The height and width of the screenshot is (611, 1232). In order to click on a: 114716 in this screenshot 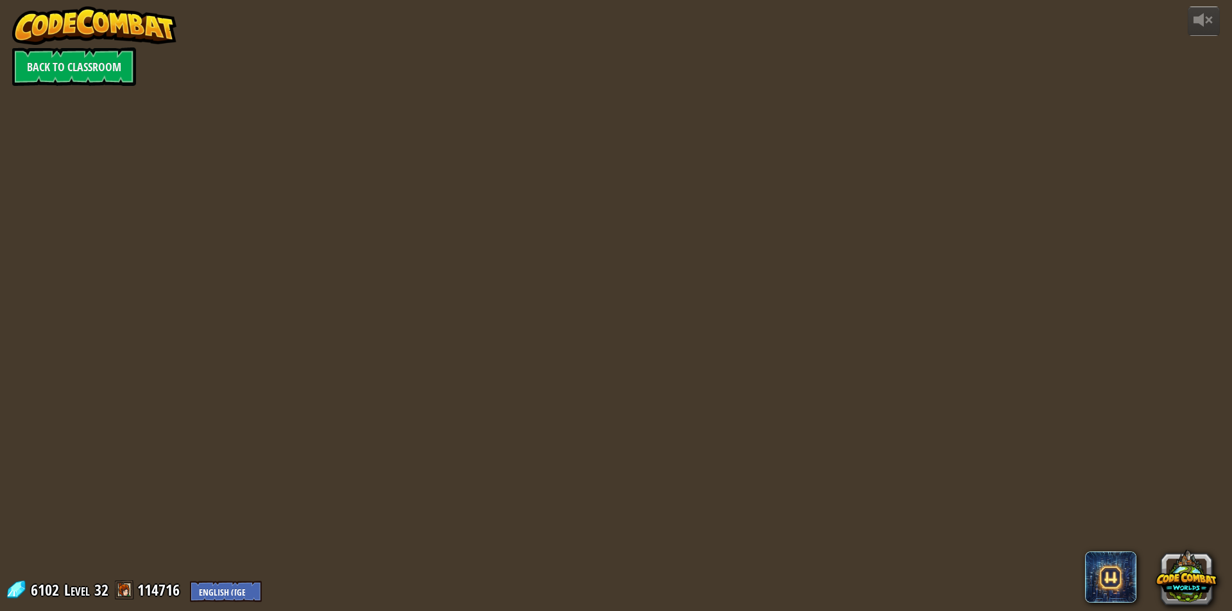, I will do `click(160, 590)`.